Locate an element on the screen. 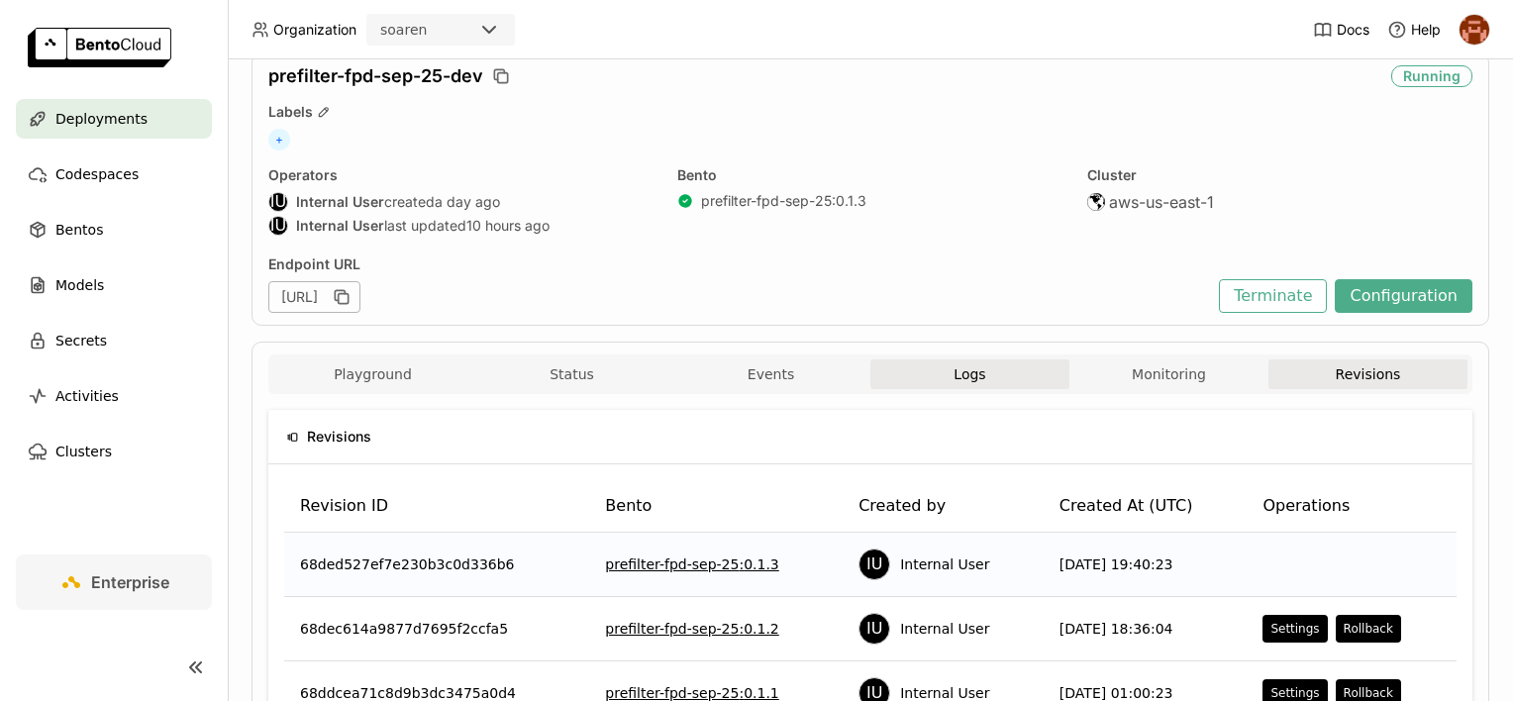 The height and width of the screenshot is (701, 1513). div: Cluster is located at coordinates (1279, 175).